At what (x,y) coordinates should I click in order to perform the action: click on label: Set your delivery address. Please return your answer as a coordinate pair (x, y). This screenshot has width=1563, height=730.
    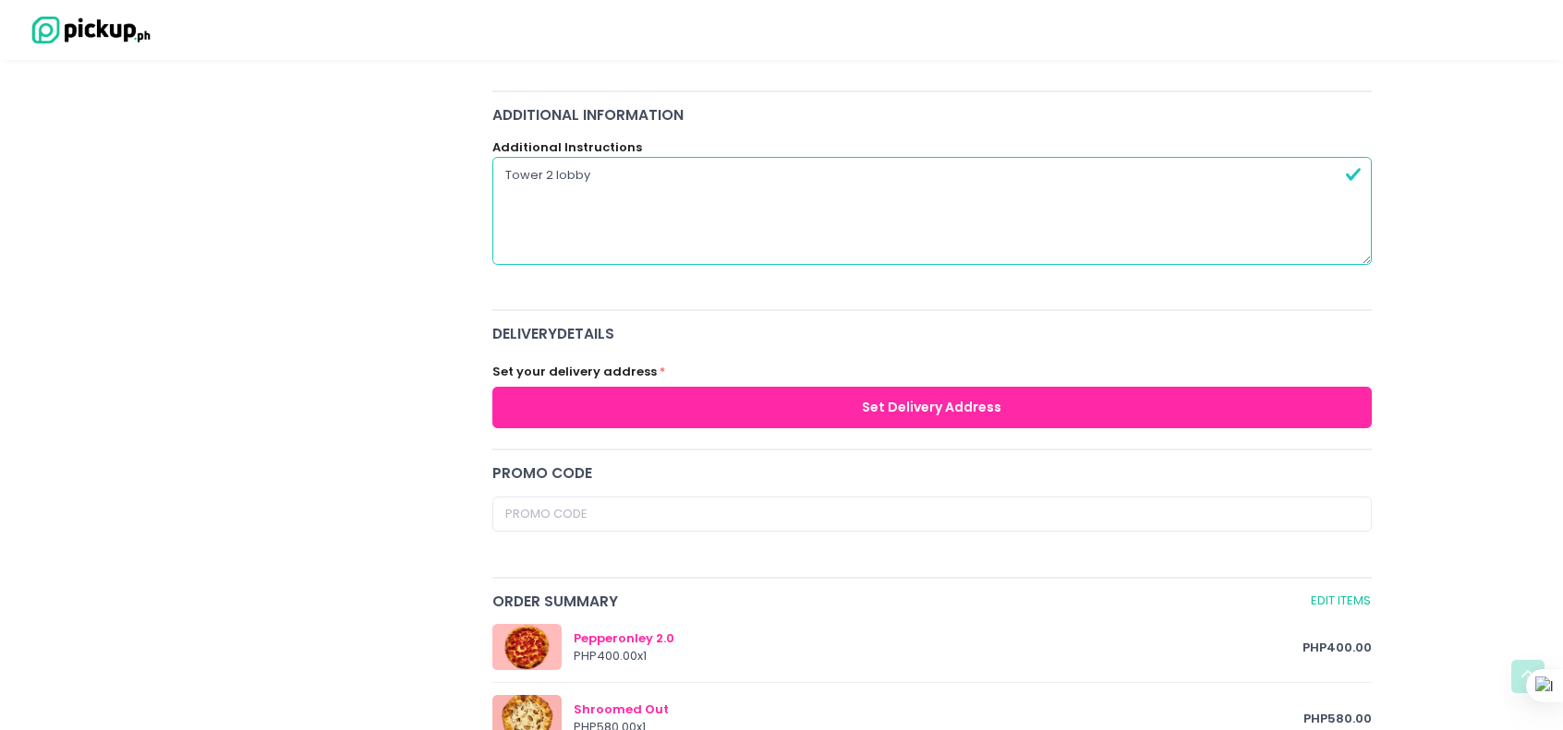
    Looking at the image, I should click on (574, 372).